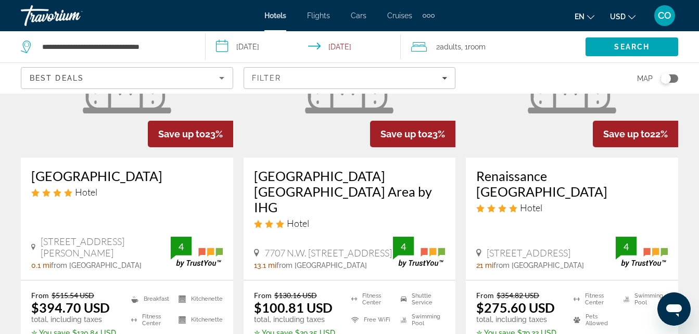 The height and width of the screenshot is (334, 699). I want to click on span: , 1, so click(473, 47).